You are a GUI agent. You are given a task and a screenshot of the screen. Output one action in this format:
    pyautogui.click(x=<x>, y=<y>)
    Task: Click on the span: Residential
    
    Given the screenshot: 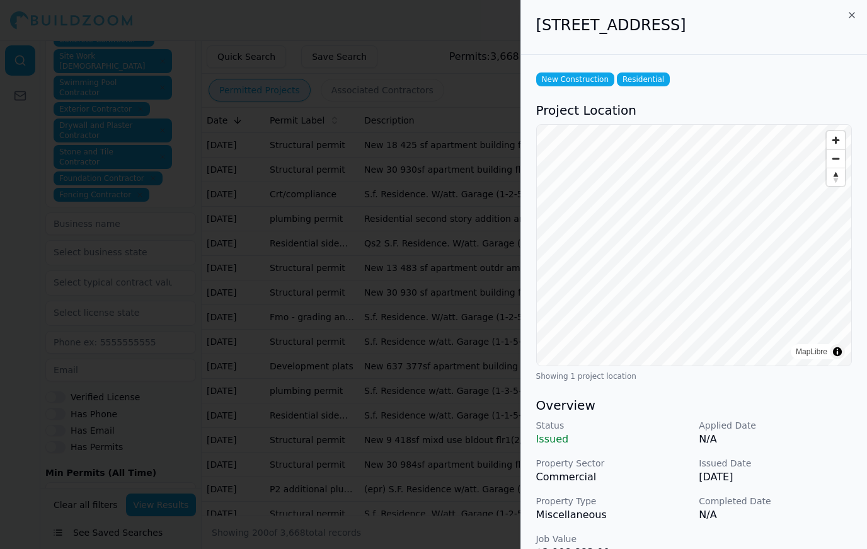 What is the action you would take?
    pyautogui.click(x=643, y=79)
    